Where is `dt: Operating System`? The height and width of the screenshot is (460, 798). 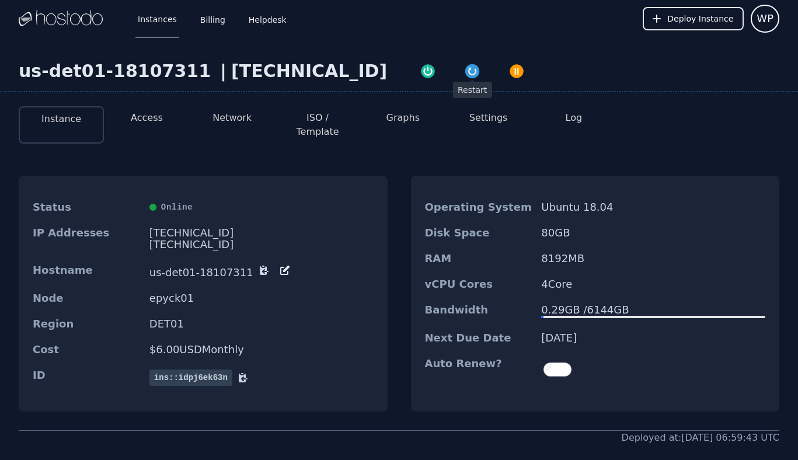 dt: Operating System is located at coordinates (478, 207).